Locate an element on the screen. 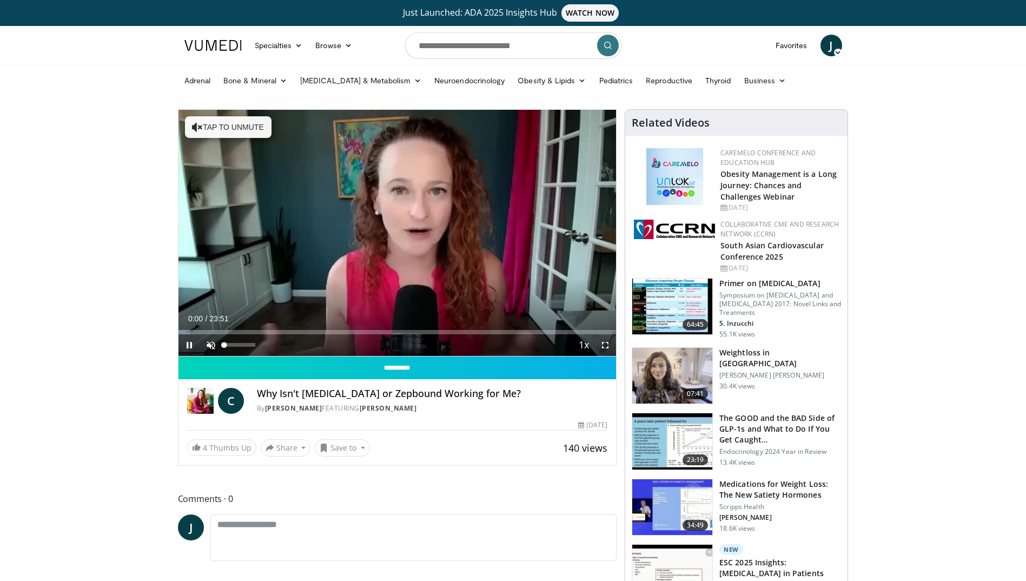 The height and width of the screenshot is (581, 1026). p: Endocrinology 2024 Year in Review is located at coordinates (780, 451).